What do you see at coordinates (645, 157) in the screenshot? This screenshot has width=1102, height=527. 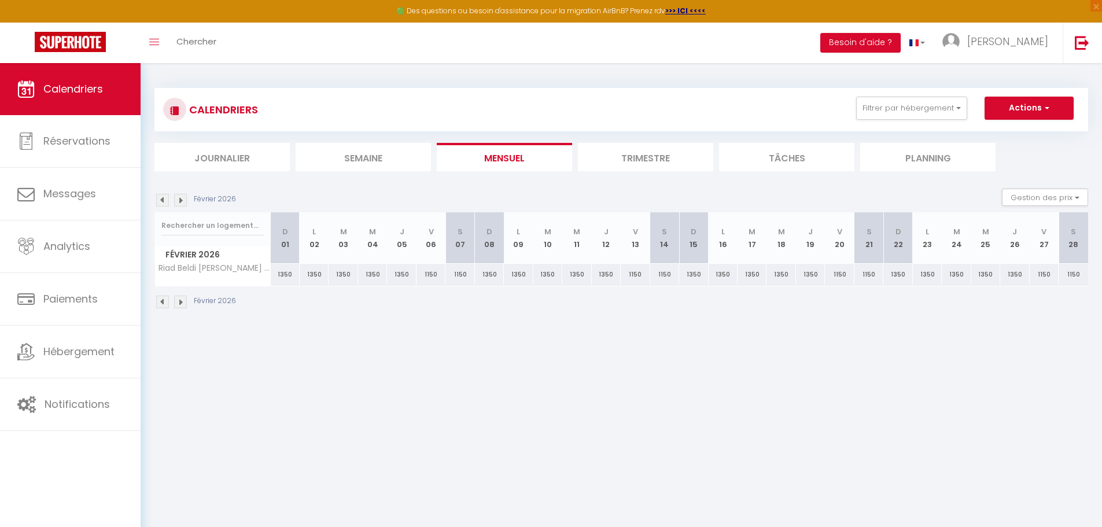 I see `li: Trimestre` at bounding box center [645, 157].